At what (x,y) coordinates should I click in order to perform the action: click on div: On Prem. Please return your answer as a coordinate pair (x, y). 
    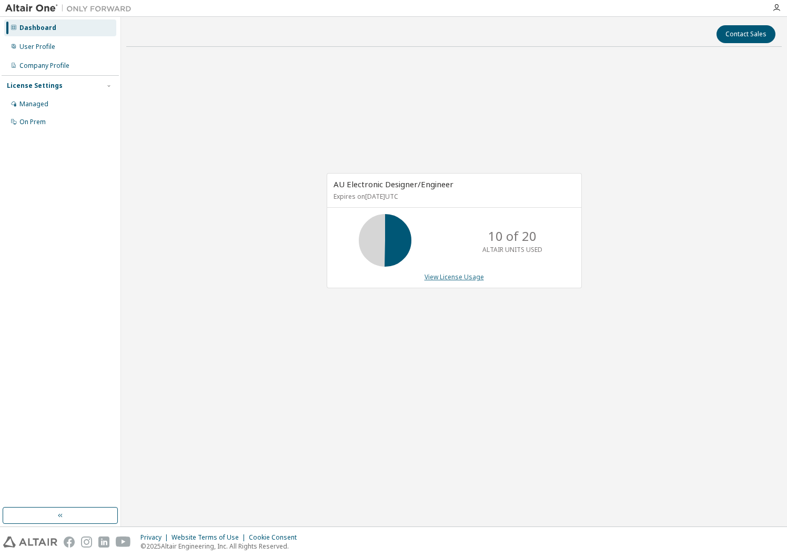
    Looking at the image, I should click on (33, 122).